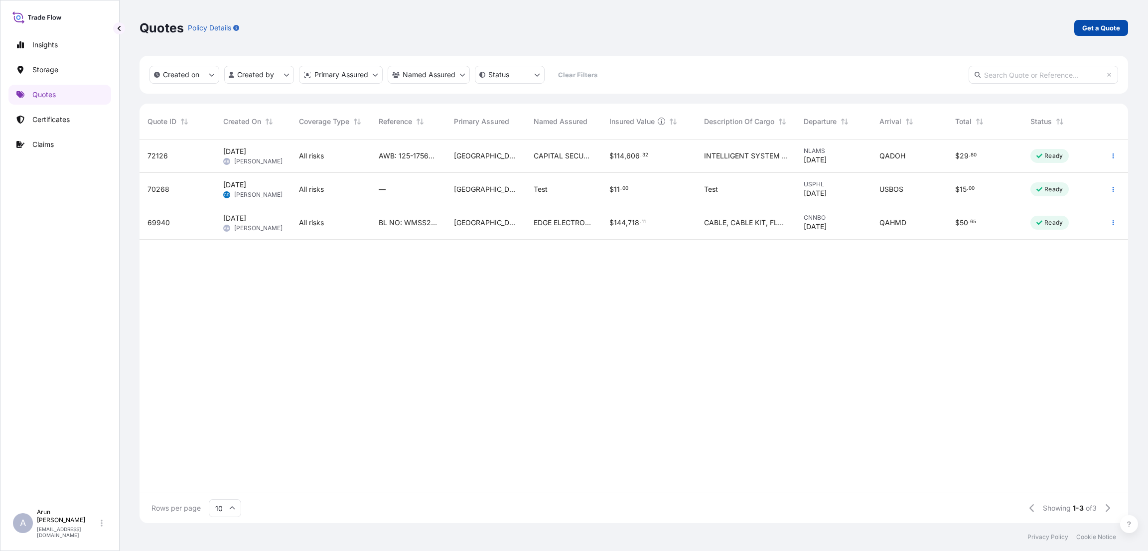  Describe the element at coordinates (227, 195) in the screenshot. I see `span: CD` at that location.